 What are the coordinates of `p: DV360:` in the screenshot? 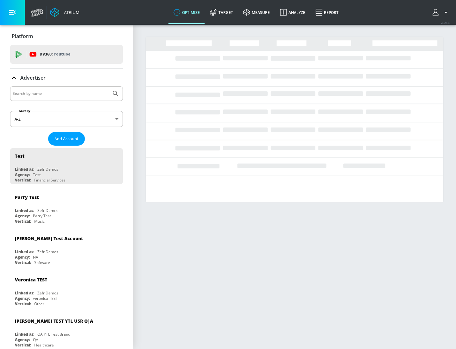 It's located at (55, 54).